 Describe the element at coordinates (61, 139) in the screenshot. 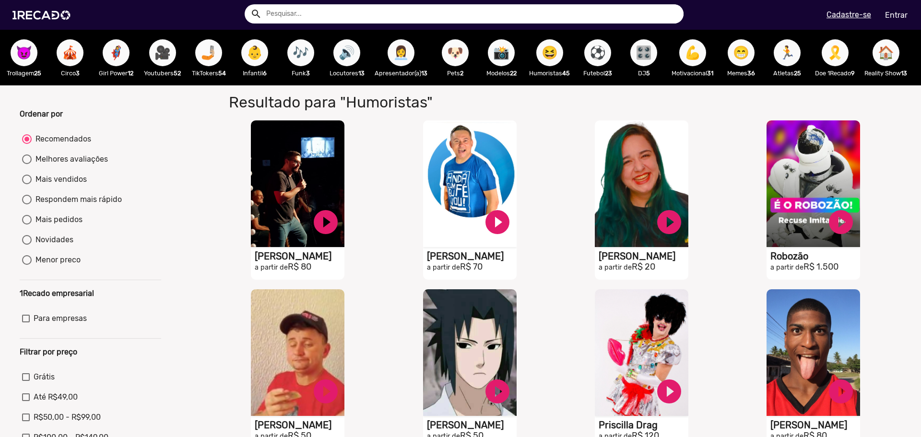

I see `div: Recomendados` at that location.